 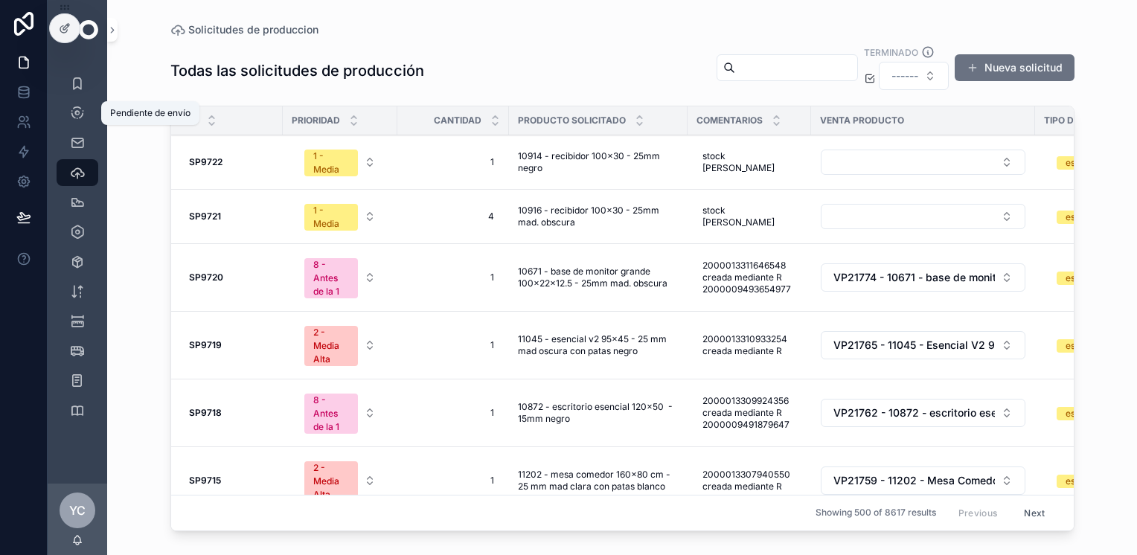 I want to click on strong: SP9721, so click(x=205, y=216).